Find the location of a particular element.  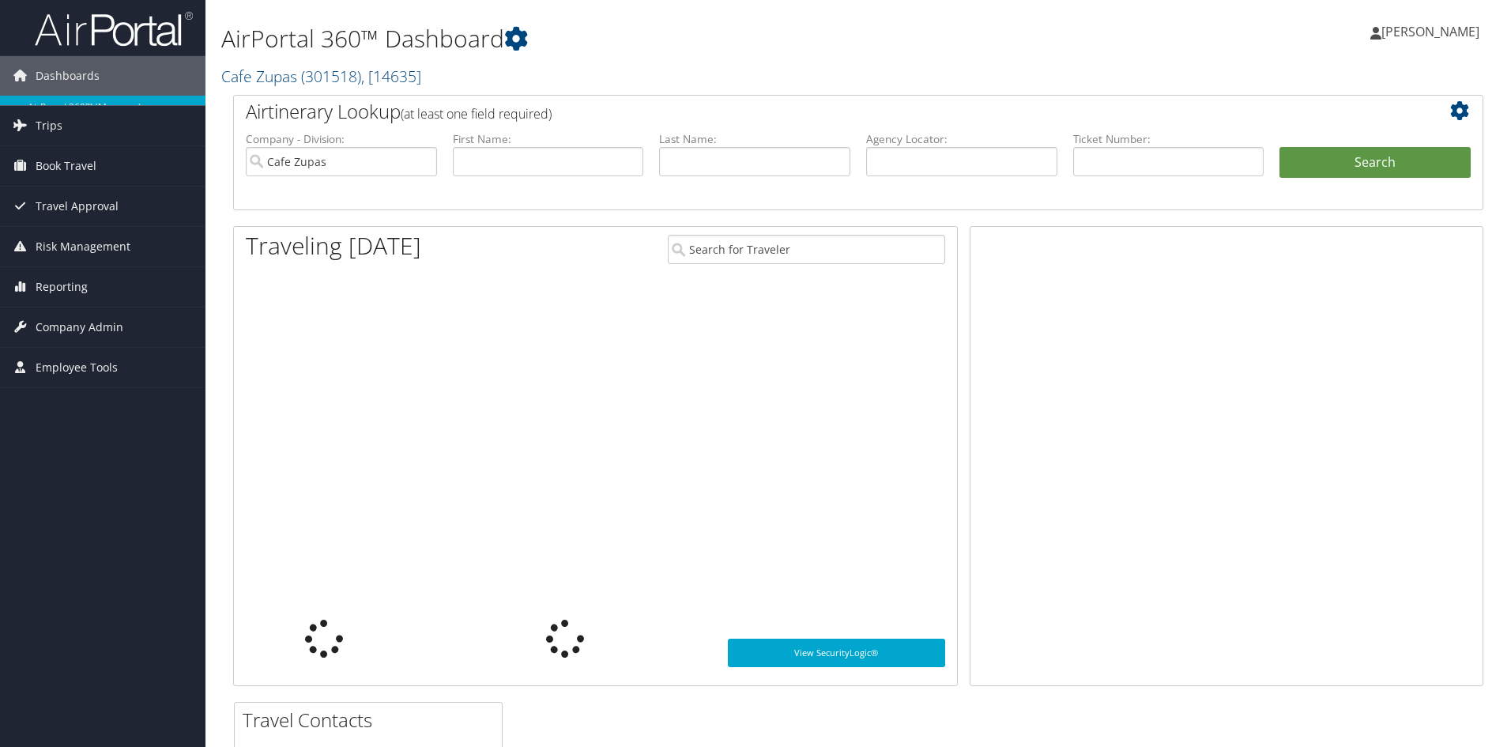

a: Cafe Zupas is located at coordinates (321, 76).